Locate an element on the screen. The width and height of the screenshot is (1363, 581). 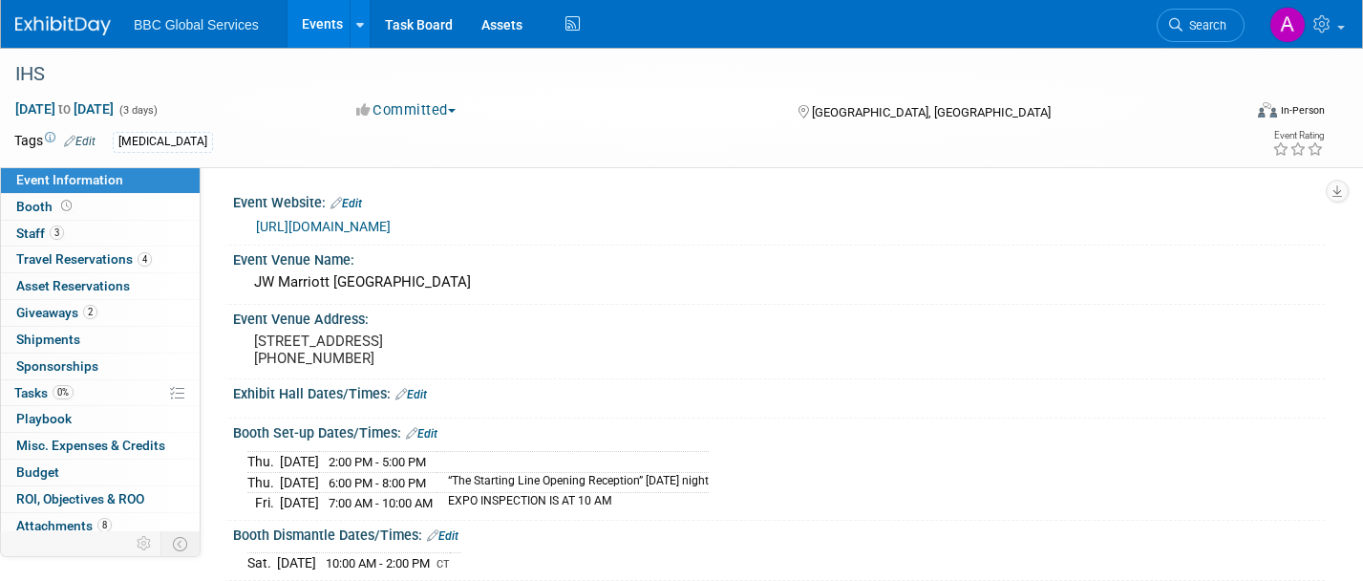
span: 10:00 AM - 2:00 PM is located at coordinates (377, 563).